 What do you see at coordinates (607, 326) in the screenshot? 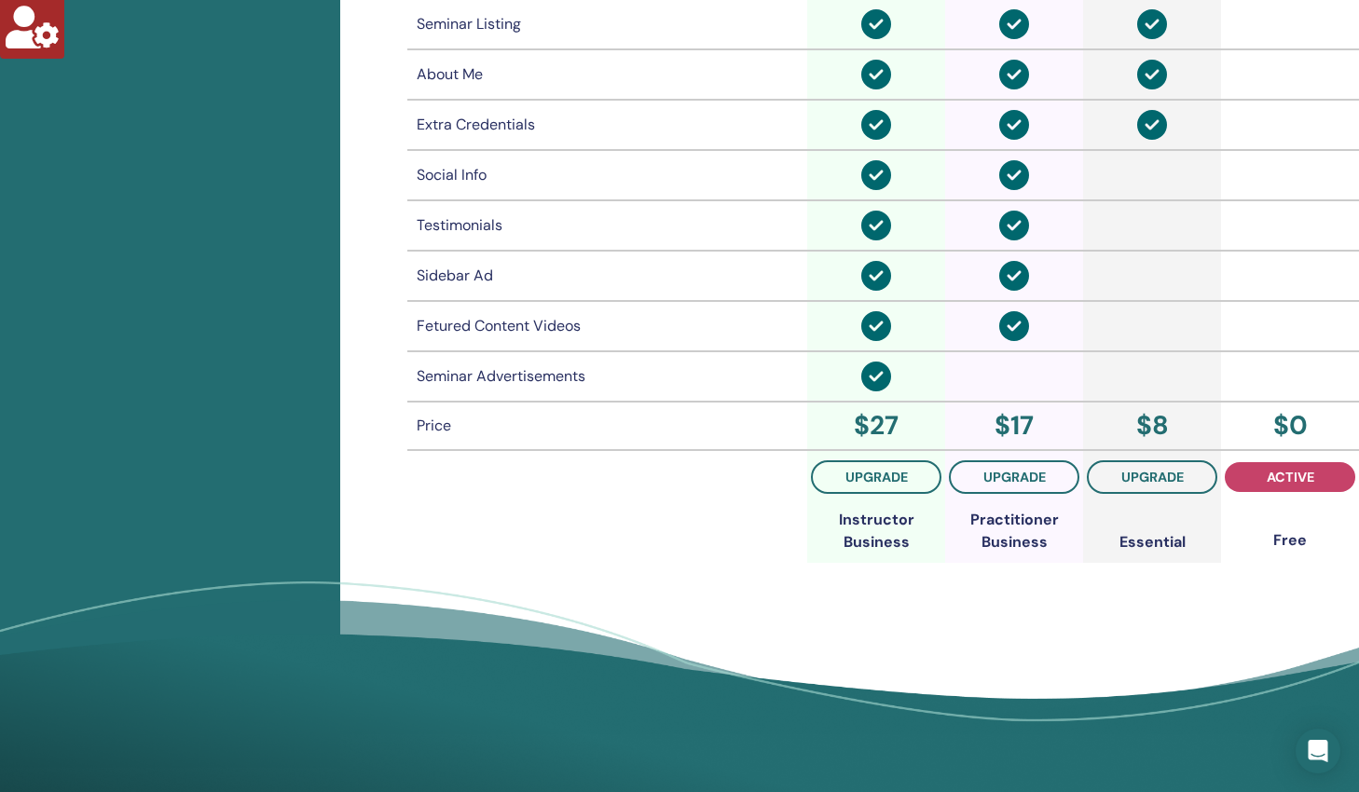
I see `div: Fetured Content Videos` at bounding box center [607, 326].